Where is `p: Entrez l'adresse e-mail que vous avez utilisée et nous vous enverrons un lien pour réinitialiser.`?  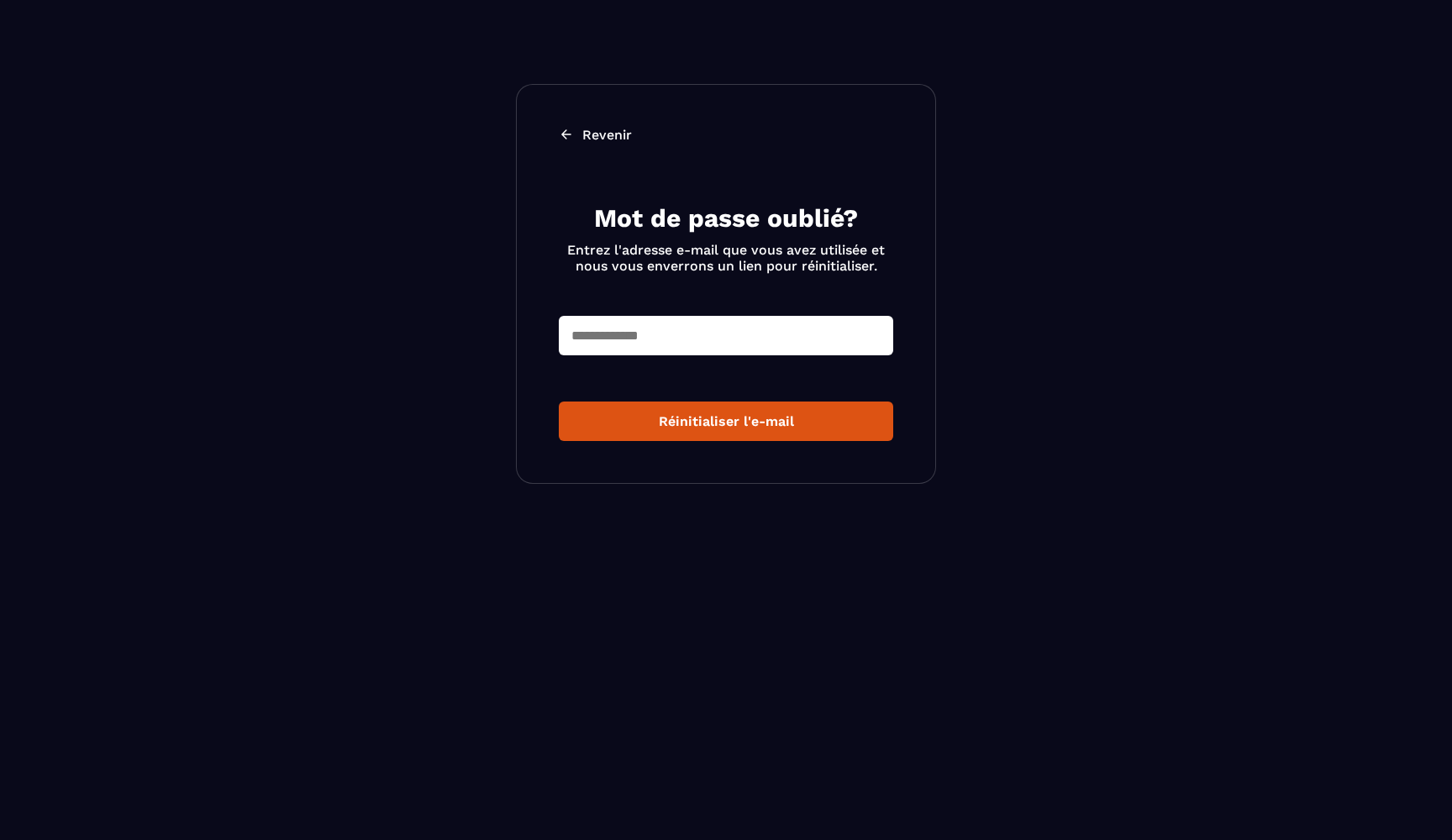
p: Entrez l'adresse e-mail que vous avez utilisée et nous vous enverrons un lien pour réinitialiser. is located at coordinates (726, 258).